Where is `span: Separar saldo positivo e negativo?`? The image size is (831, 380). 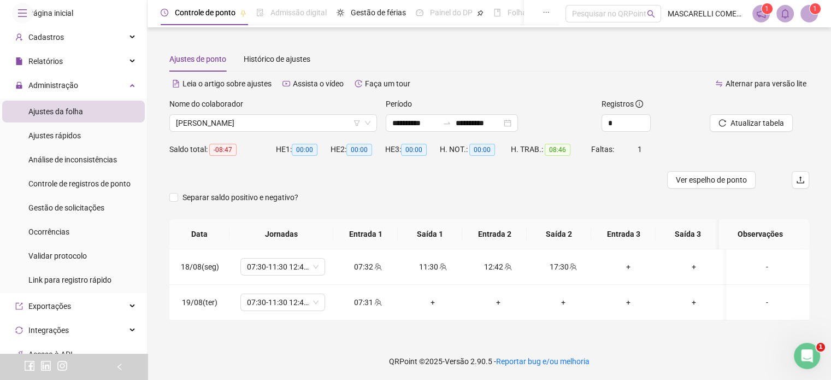 span: Separar saldo positivo e negativo? is located at coordinates (240, 197).